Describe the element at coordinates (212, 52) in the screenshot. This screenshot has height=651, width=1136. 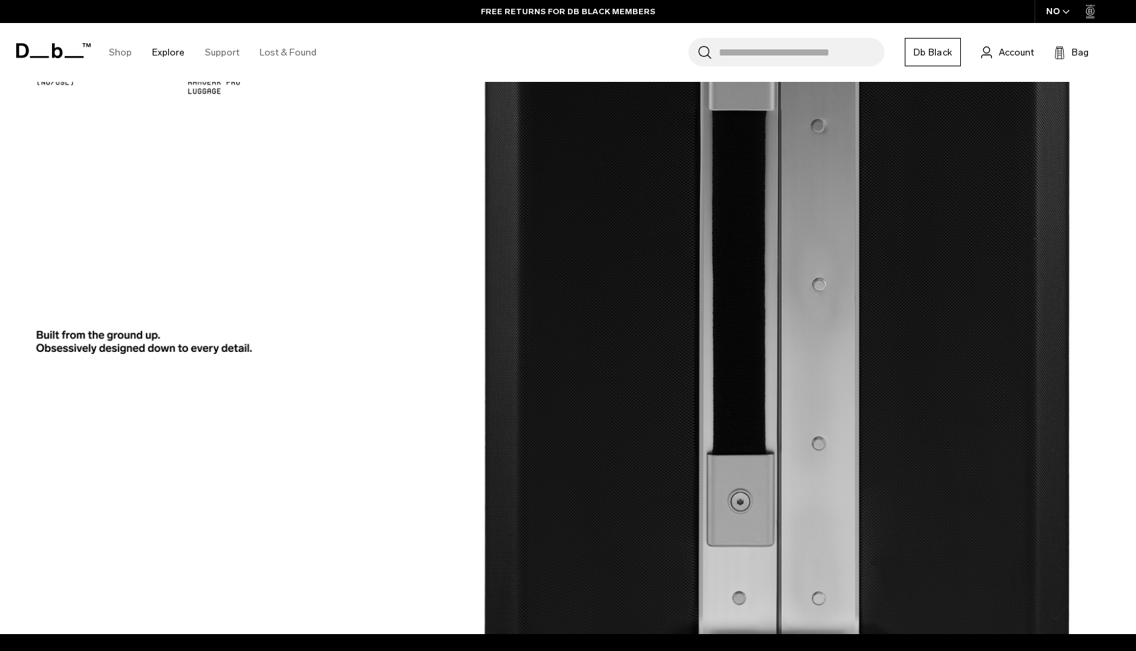
I see `nav: Main Navigation` at that location.